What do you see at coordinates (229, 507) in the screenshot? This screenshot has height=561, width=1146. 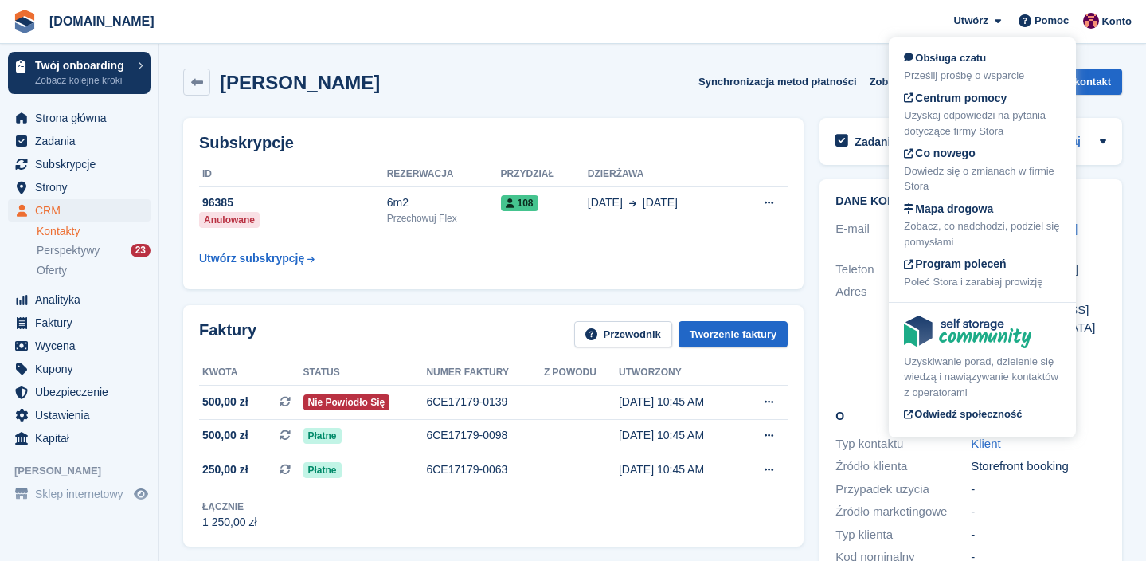 I see `div: Łącznie` at bounding box center [229, 507].